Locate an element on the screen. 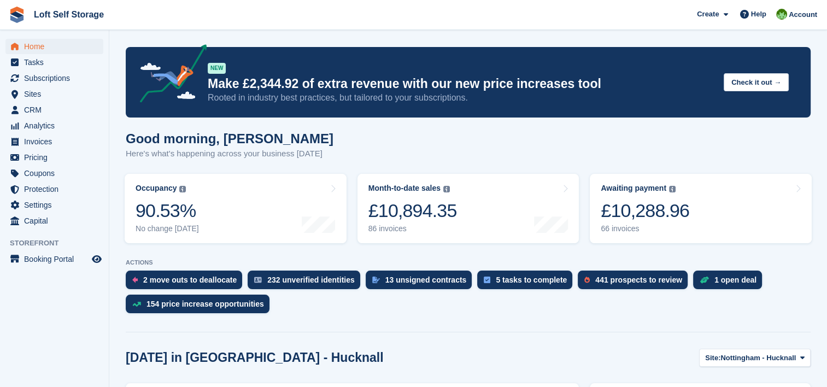  div: 86 invoices is located at coordinates (413, 228).